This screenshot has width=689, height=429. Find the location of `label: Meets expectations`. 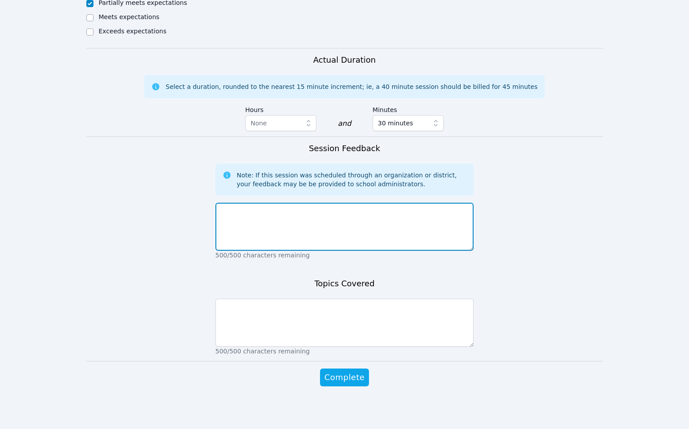

label: Meets expectations is located at coordinates (129, 17).